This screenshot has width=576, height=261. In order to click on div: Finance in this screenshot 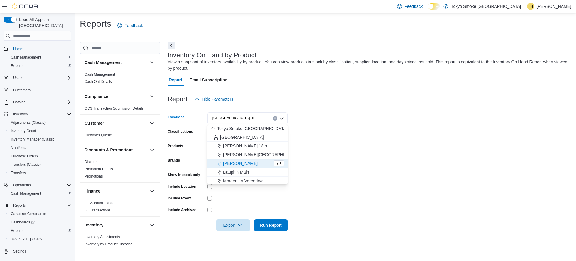, I will do `click(120, 208)`.